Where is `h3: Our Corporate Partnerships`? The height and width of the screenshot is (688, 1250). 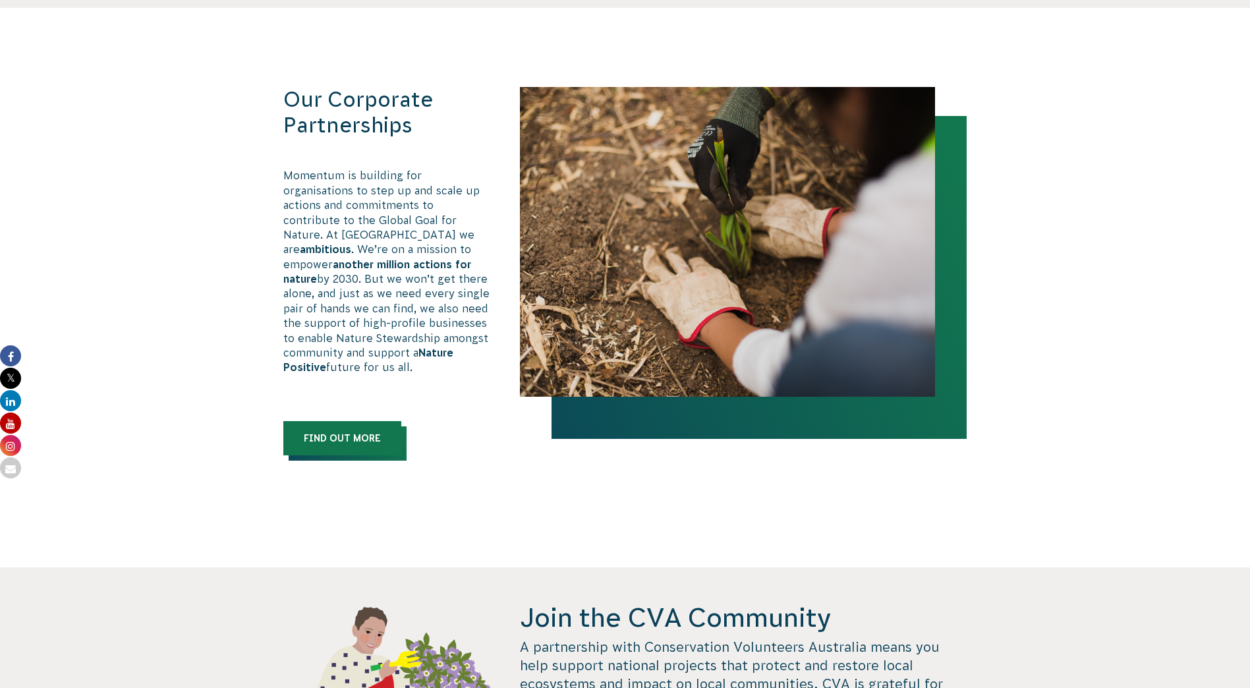 h3: Our Corporate Partnerships is located at coordinates (388, 113).